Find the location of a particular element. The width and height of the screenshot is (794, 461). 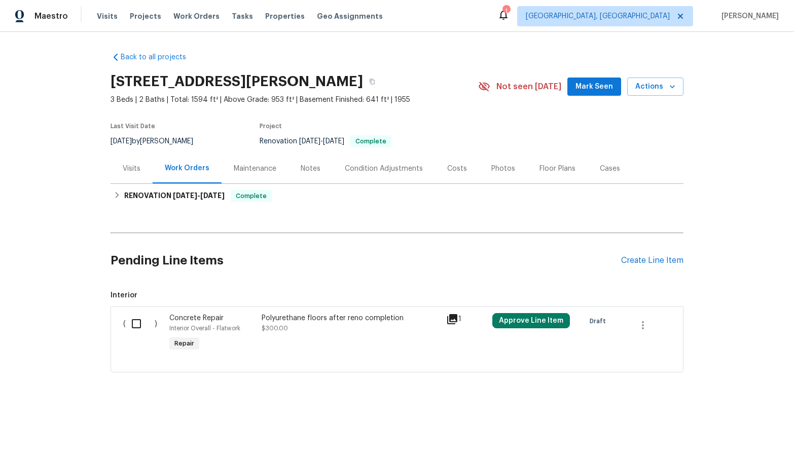

a: Back to all projects is located at coordinates (159, 57).